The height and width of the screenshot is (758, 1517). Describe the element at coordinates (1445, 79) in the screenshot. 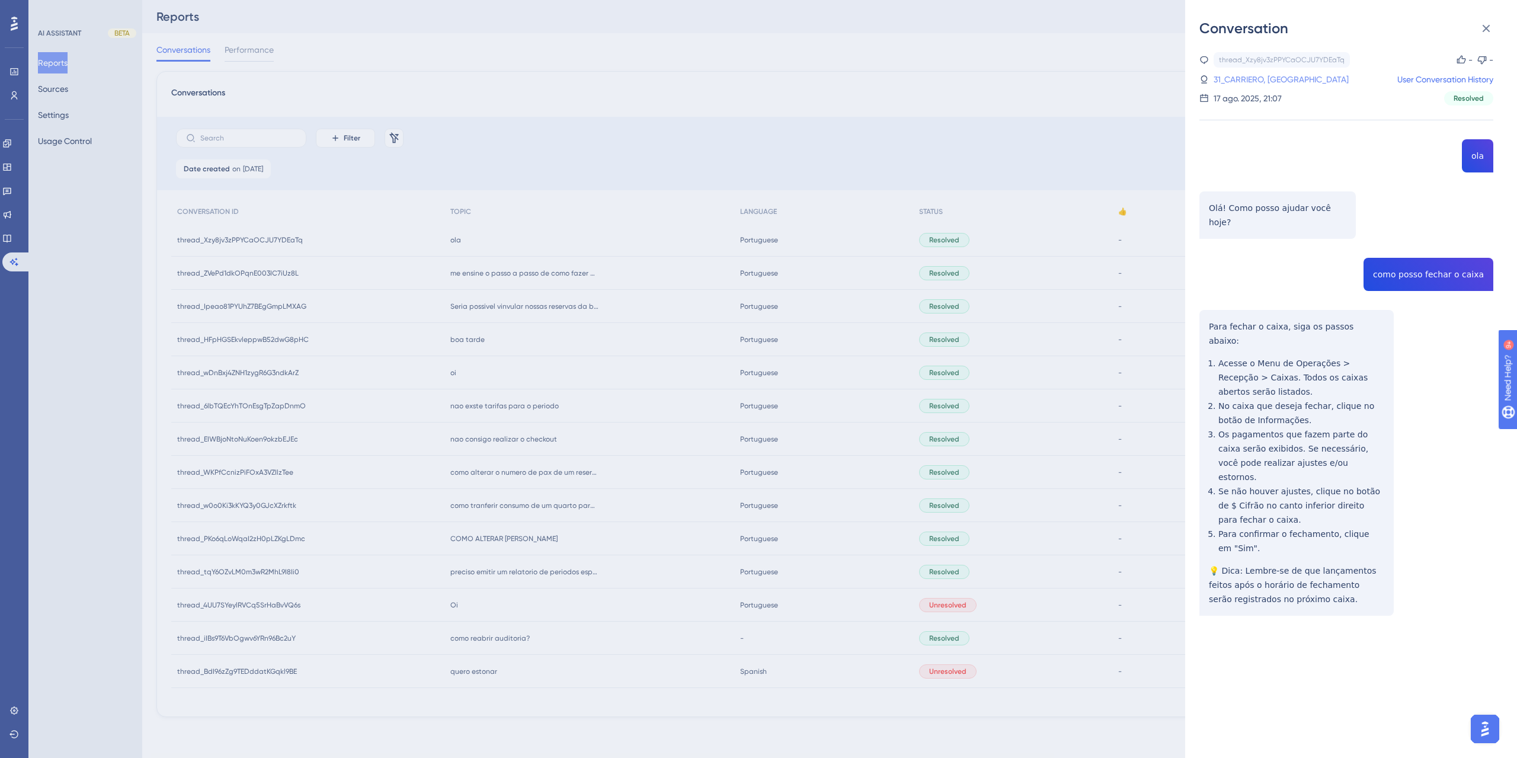

I see `a: User Conversation History` at that location.